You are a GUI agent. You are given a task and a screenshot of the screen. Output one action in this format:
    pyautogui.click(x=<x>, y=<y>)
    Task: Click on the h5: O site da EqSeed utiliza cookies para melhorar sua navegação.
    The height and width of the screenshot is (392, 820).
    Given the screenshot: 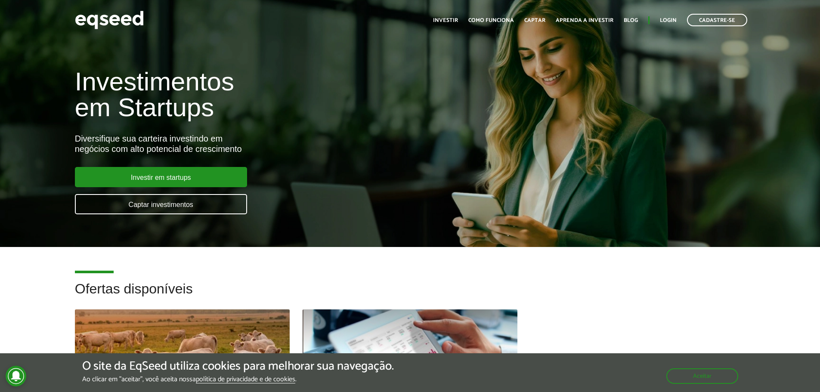 What is the action you would take?
    pyautogui.click(x=238, y=366)
    